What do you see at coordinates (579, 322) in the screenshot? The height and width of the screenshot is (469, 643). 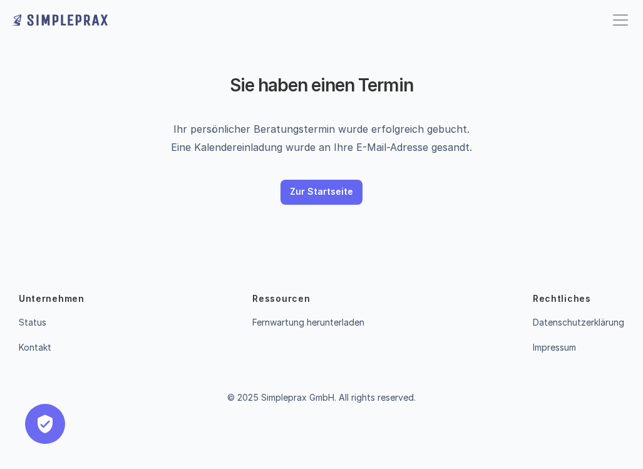 I see `a: Datenschutzerklärung` at bounding box center [579, 322].